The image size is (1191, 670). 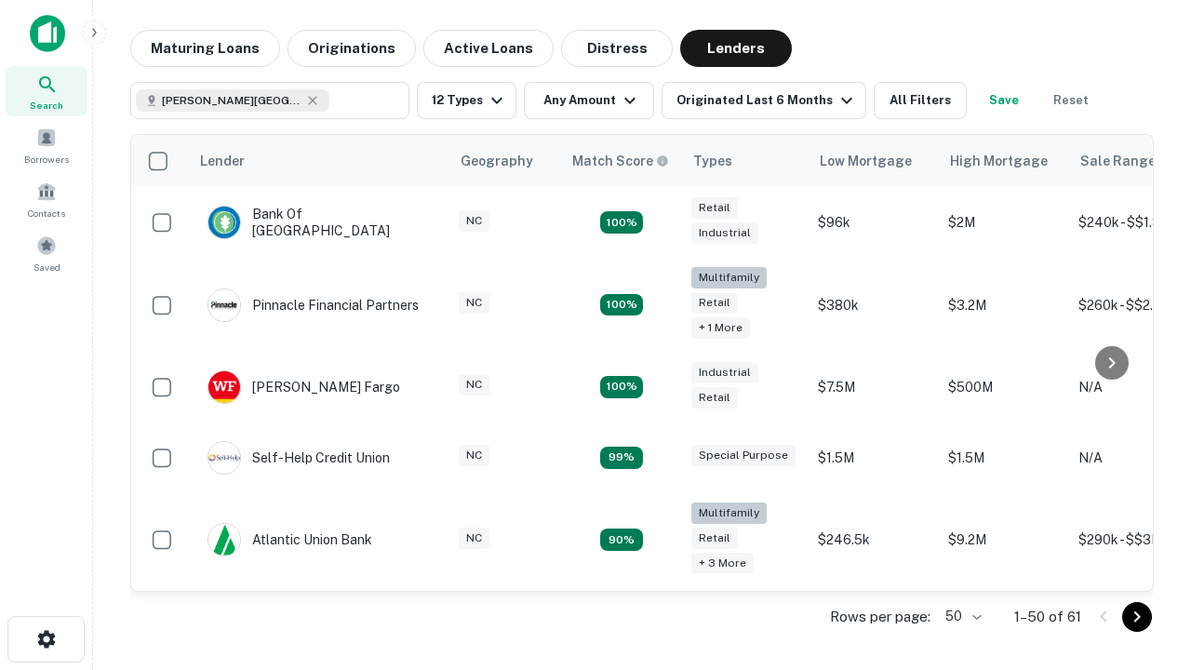 I want to click on div: High Mortgage, so click(x=999, y=161).